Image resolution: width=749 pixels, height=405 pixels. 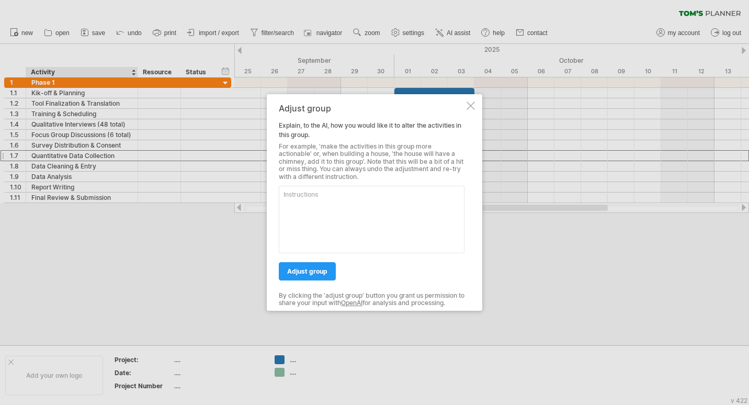 I want to click on div: For example, 'make the activities in this group more actionable' or, when building a house, 'the ..., so click(x=371, y=162).